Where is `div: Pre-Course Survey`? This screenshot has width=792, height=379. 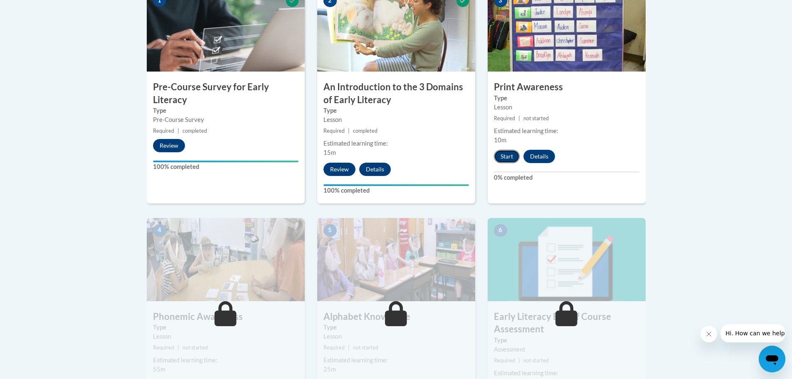
div: Pre-Course Survey is located at coordinates (226, 120).